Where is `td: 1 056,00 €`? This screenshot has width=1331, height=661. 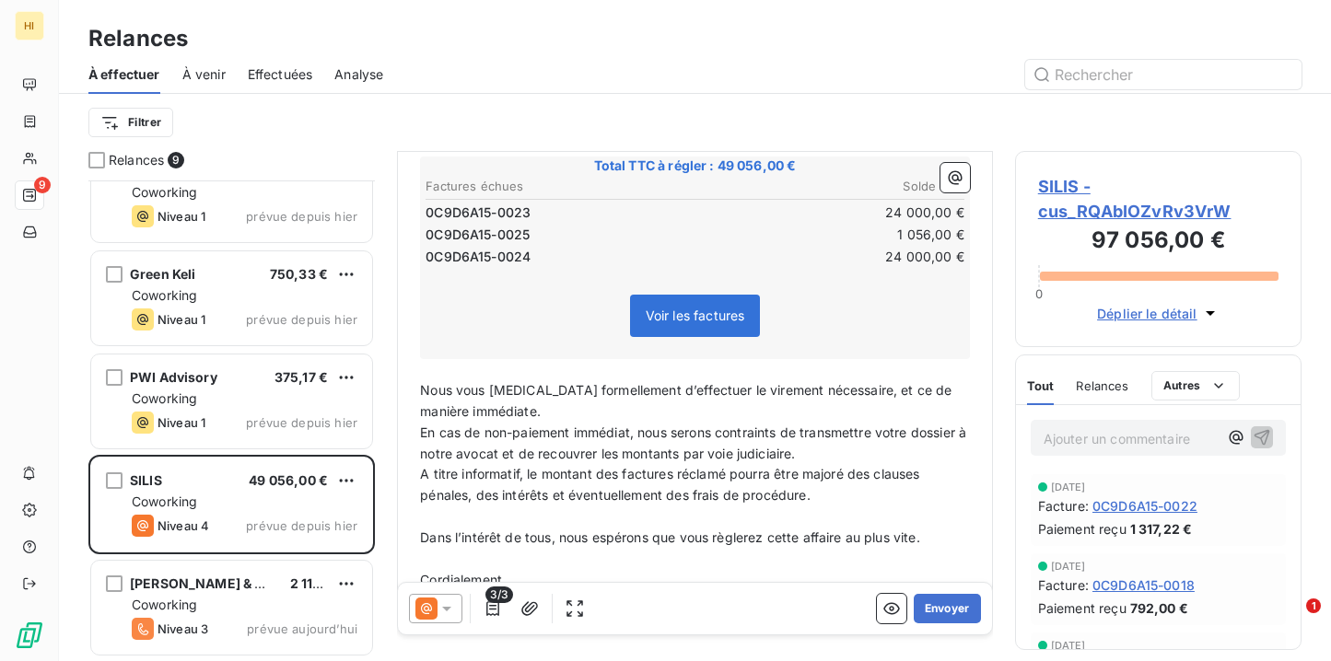 td: 1 056,00 € is located at coordinates (831, 235).